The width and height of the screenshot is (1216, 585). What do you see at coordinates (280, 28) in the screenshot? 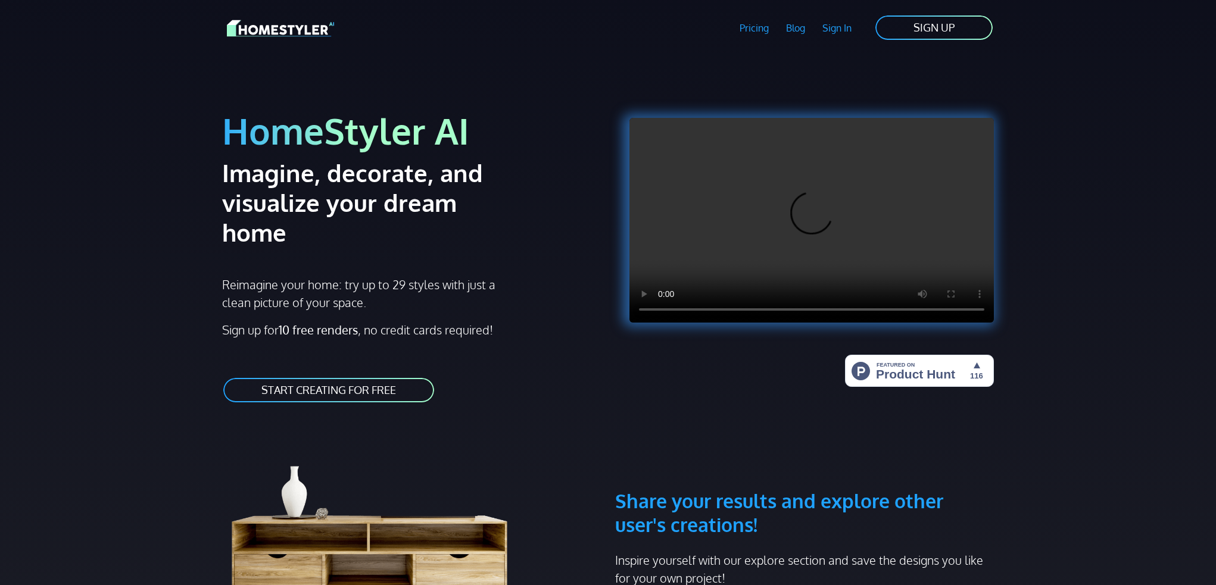
I see `img: HomeStyler AI logo` at bounding box center [280, 28].